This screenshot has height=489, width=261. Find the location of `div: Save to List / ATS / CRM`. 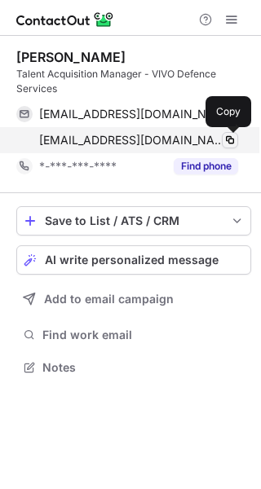

div: Save to List / ATS / CRM is located at coordinates (134, 221).